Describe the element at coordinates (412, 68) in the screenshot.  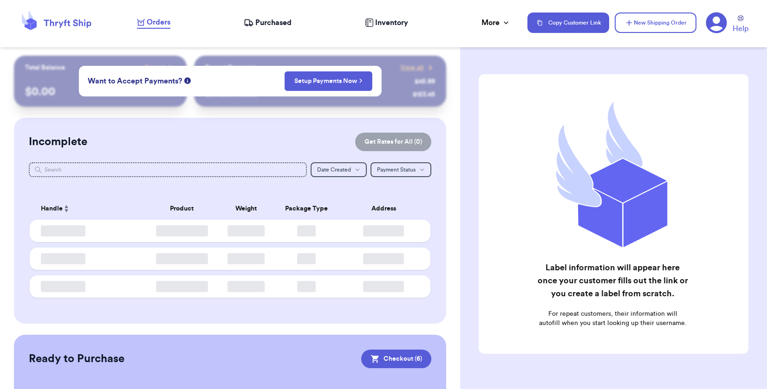
I see `span: View all` at that location.